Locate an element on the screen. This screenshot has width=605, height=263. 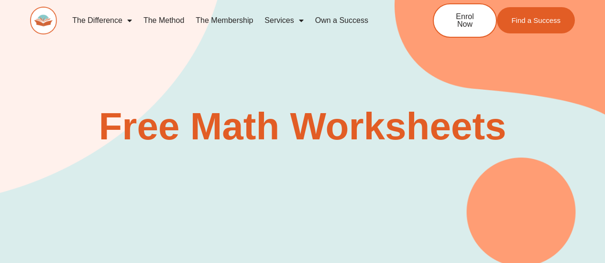
span: Find a Success is located at coordinates (535, 20).